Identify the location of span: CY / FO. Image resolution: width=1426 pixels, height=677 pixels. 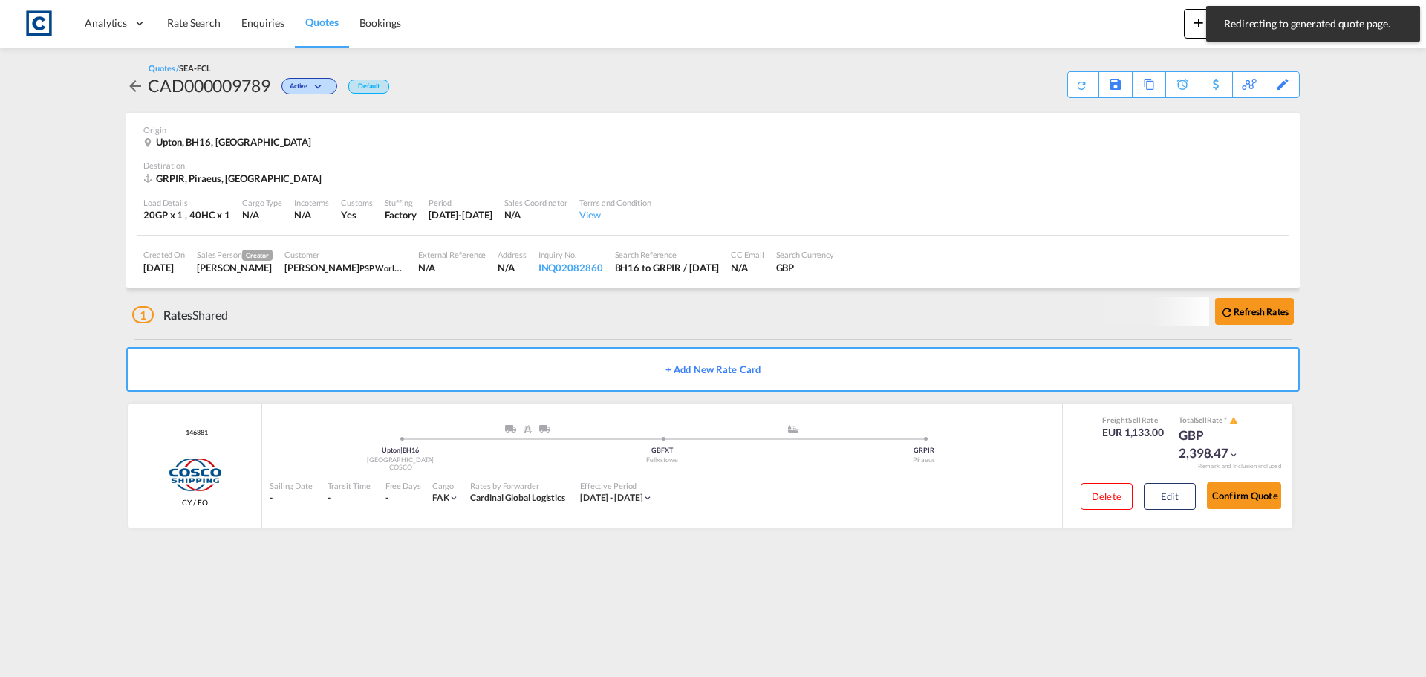
(195, 502).